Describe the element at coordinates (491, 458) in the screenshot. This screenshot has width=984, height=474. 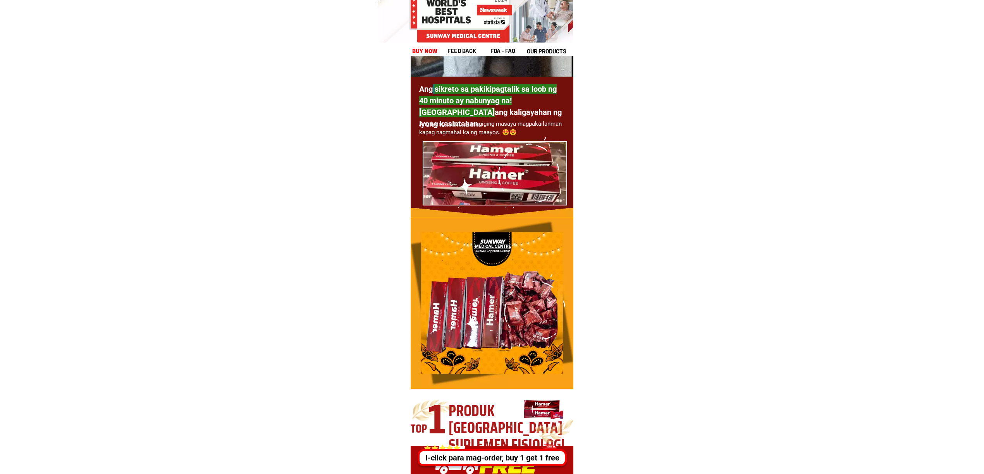
I see `div: I-click para mag-order, buy 1 get 1 free` at that location.